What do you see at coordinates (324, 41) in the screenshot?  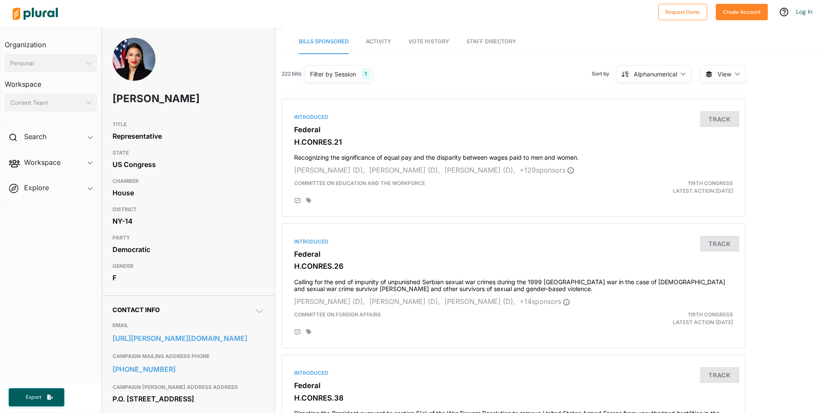 I see `span: Bills Sponsored` at bounding box center [324, 41].